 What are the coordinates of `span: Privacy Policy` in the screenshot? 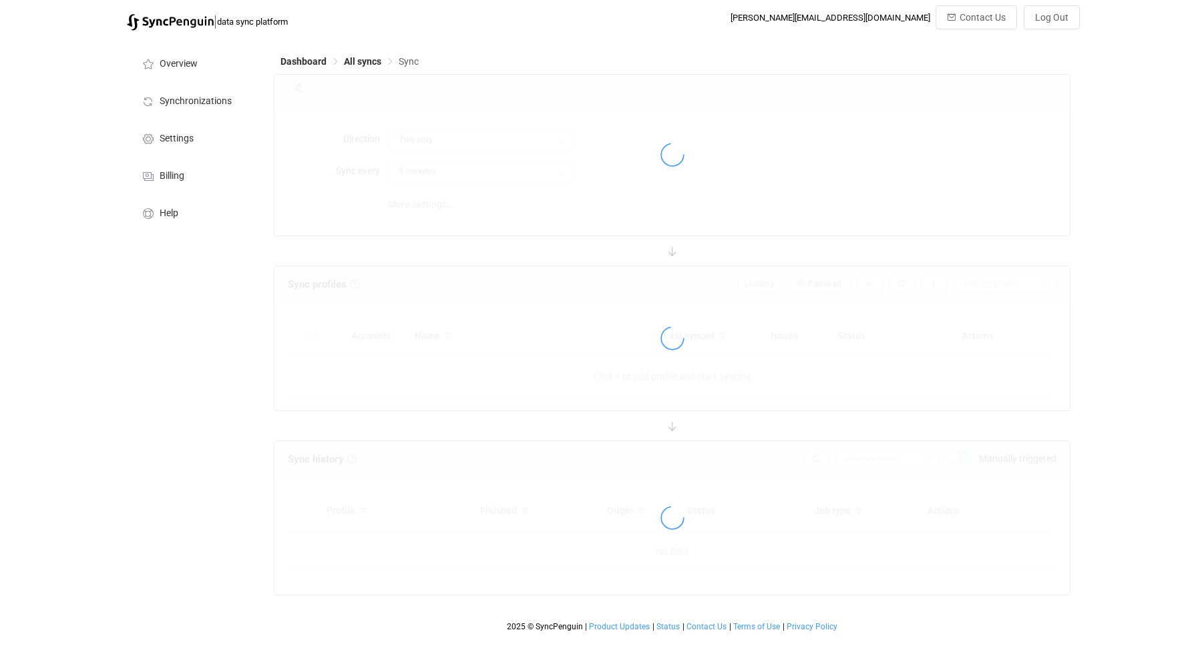 It's located at (812, 627).